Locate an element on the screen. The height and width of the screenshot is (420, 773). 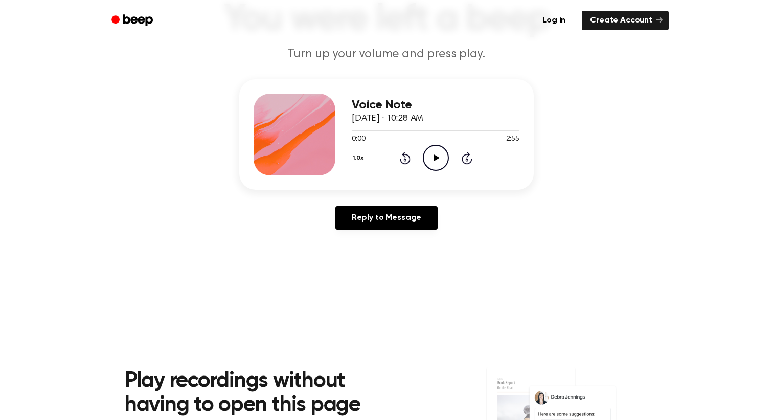
span: 2:55 is located at coordinates (513, 139).